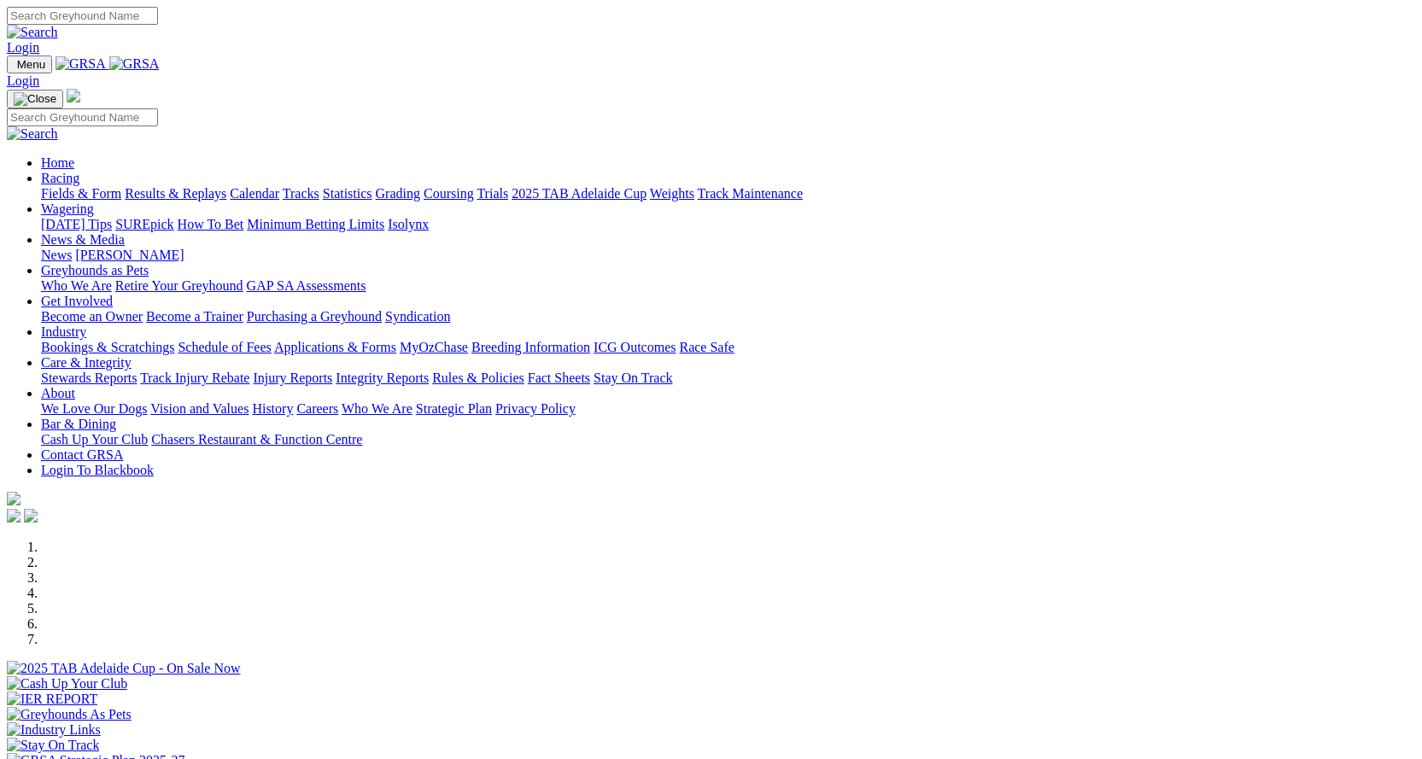 The width and height of the screenshot is (1422, 759). Describe the element at coordinates (82, 454) in the screenshot. I see `a: Contact GRSA` at that location.